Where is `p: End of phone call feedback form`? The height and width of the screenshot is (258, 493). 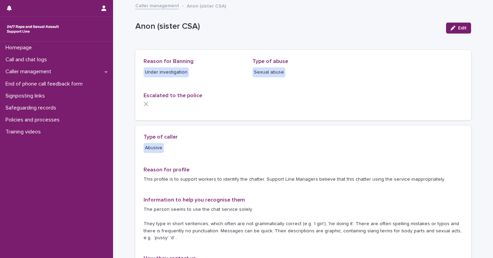
p: End of phone call feedback form is located at coordinates (45, 84).